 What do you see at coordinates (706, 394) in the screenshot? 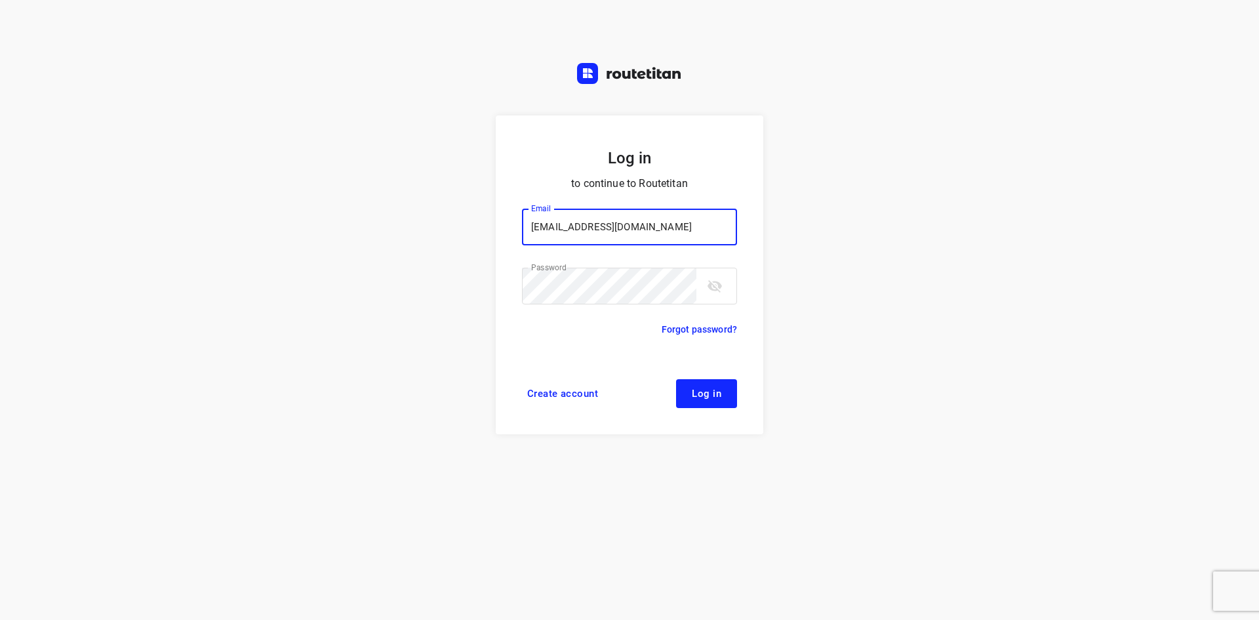
I see `span: Log in` at bounding box center [706, 394].